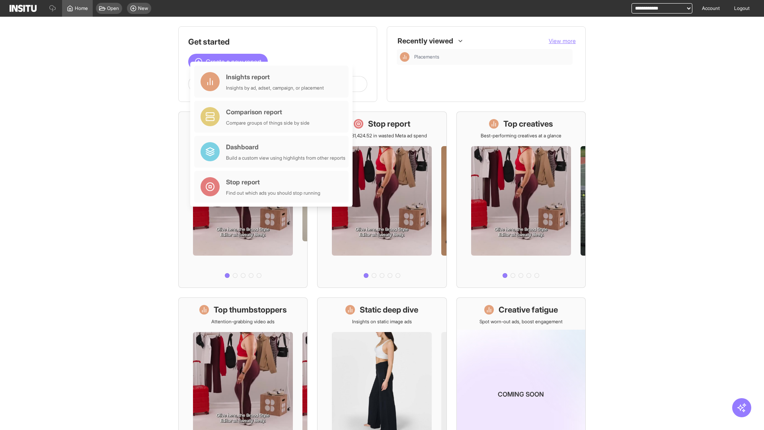 The height and width of the screenshot is (430, 764). What do you see at coordinates (81, 8) in the screenshot?
I see `span: Home` at bounding box center [81, 8].